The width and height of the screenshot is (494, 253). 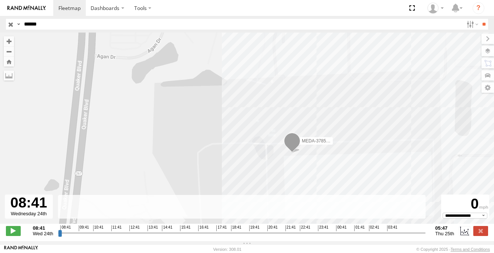 I want to click on button: Zoom out, so click(x=9, y=51).